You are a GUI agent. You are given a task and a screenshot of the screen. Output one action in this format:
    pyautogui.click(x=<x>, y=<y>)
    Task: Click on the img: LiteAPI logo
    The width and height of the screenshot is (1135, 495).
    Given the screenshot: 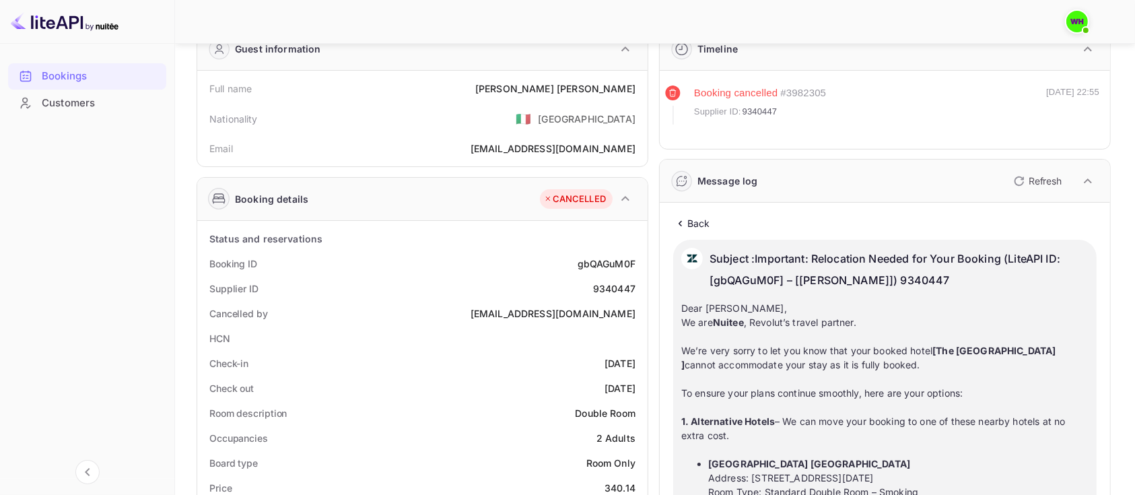 What is the action you would take?
    pyautogui.click(x=65, y=22)
    